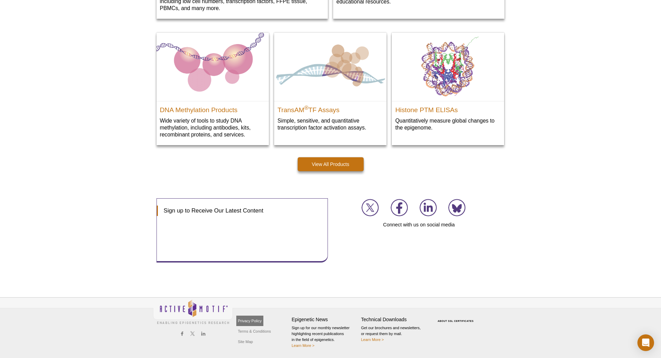  What do you see at coordinates (448, 85) in the screenshot?
I see `a: Histone PTM ELISAs Histone PTM ELISAs Quantitatively measure global changes to the epigenome.` at bounding box center [448, 85].